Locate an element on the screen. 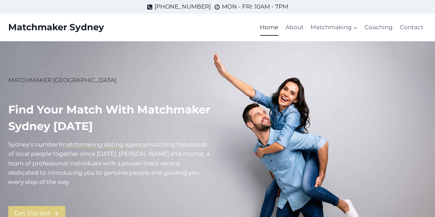 This screenshot has width=435, height=217. span: MON - FRI: 10AM - 7PM is located at coordinates (255, 7).